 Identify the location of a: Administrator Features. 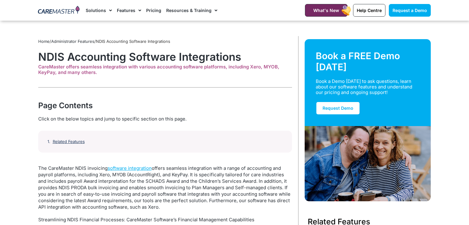
(73, 41).